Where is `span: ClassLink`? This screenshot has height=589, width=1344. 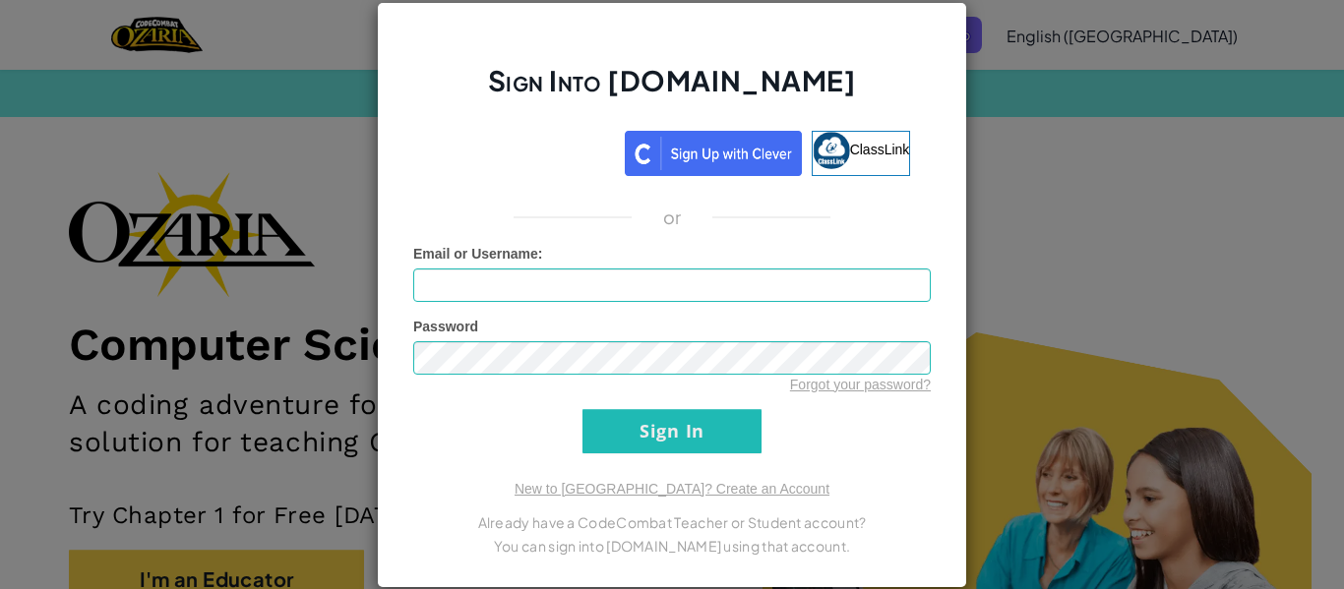 span: ClassLink is located at coordinates (880, 149).